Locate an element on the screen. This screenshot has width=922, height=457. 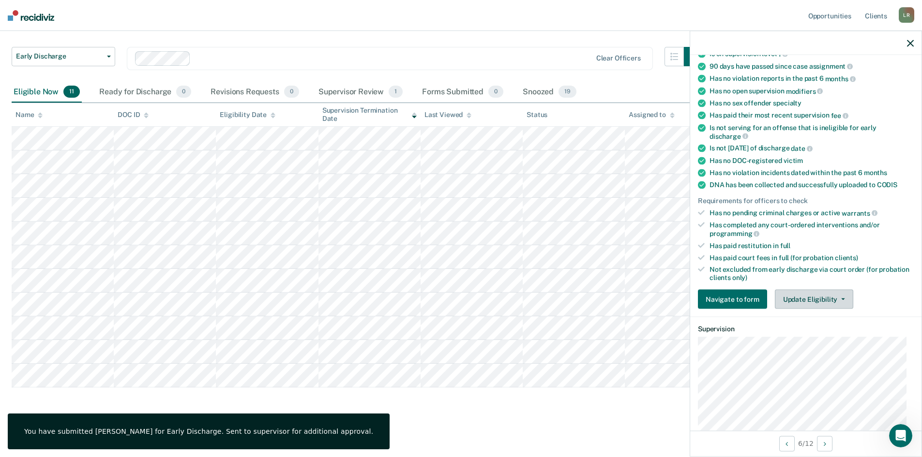
span: fee is located at coordinates (840, 116).